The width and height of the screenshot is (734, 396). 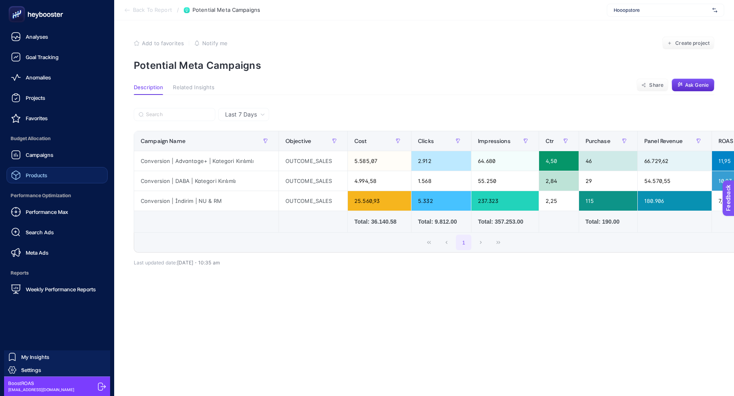 What do you see at coordinates (31, 370) in the screenshot?
I see `span: Settings` at bounding box center [31, 370].